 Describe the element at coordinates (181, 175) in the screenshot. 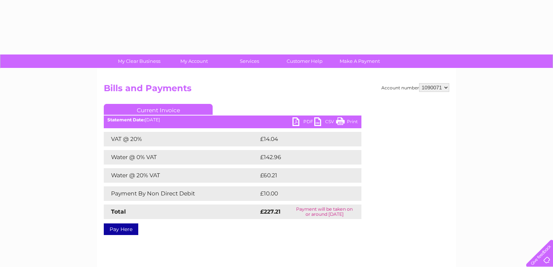

I see `td: Water @ 20% VAT` at that location.